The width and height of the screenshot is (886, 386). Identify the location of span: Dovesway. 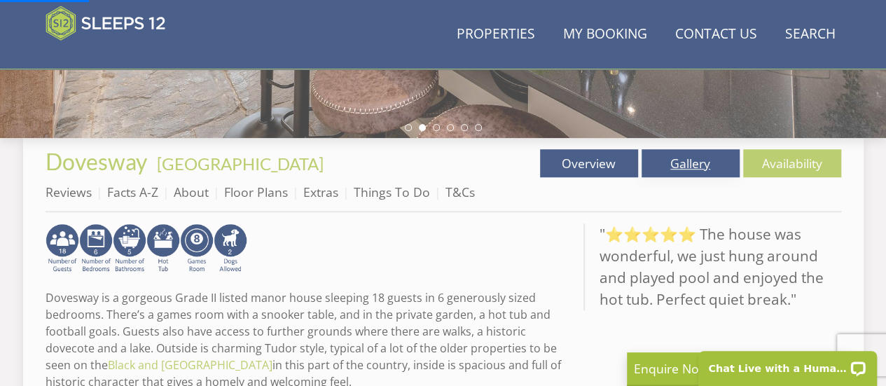
(96, 161).